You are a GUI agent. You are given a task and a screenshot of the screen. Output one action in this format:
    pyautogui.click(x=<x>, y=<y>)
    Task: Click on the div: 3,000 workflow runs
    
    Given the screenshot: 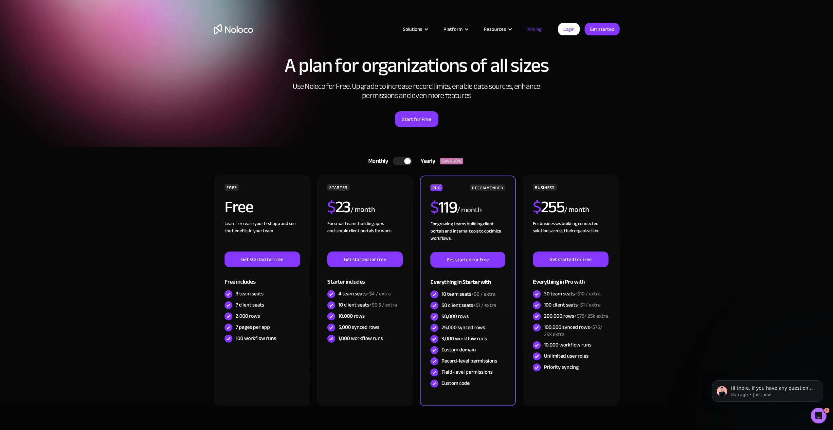 What is the action you would take?
    pyautogui.click(x=464, y=338)
    